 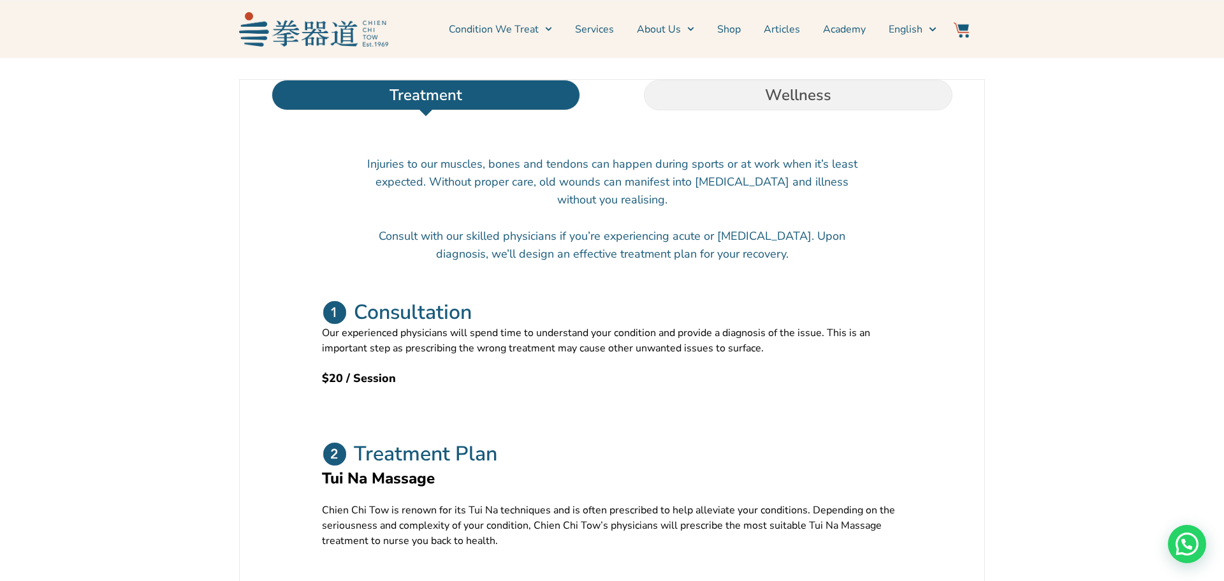 What do you see at coordinates (844, 29) in the screenshot?
I see `a: Academy` at bounding box center [844, 29].